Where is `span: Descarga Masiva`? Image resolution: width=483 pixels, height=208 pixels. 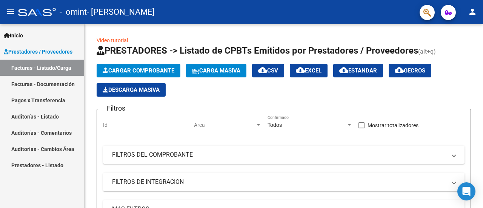 span: Descarga Masiva is located at coordinates (131, 90).